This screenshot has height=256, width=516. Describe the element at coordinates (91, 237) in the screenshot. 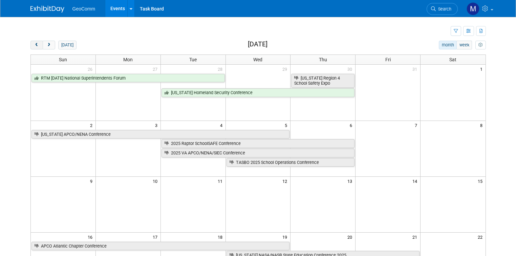

I see `span: 16` at that location.